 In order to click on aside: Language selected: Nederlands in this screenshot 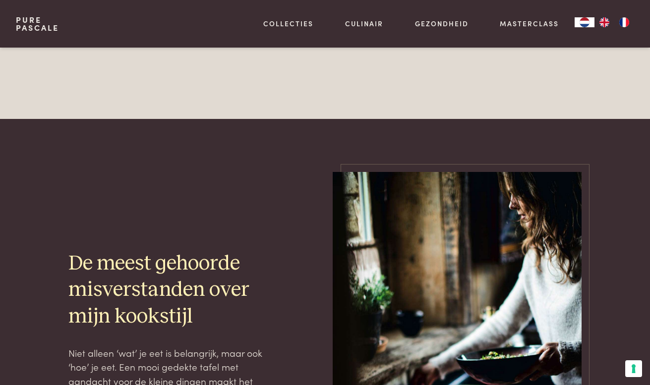, I will do `click(605, 22)`.